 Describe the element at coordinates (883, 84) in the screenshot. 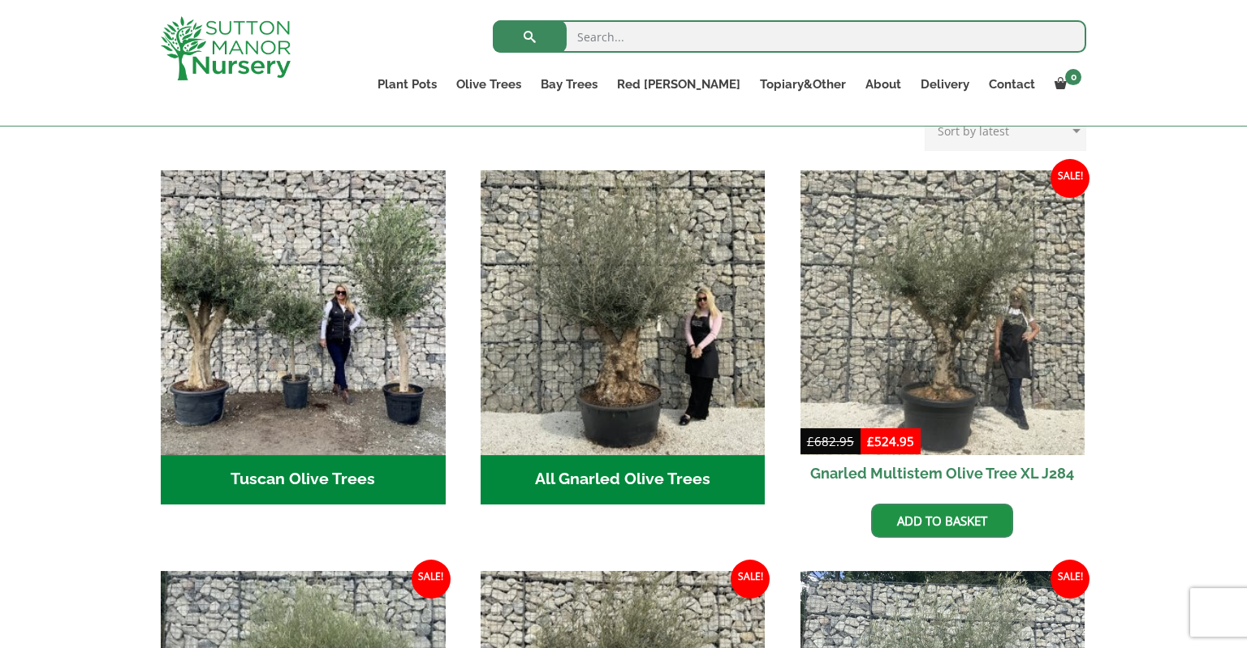

I see `a: About` at that location.